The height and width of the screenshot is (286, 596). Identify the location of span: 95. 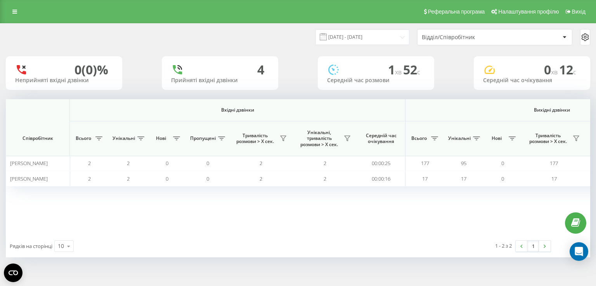
(464, 163).